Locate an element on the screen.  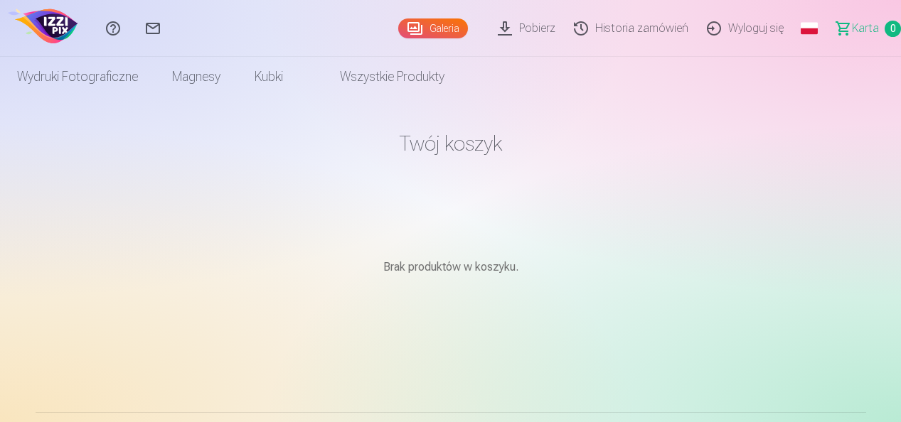
a: Wszystkie produkty is located at coordinates (380, 77).